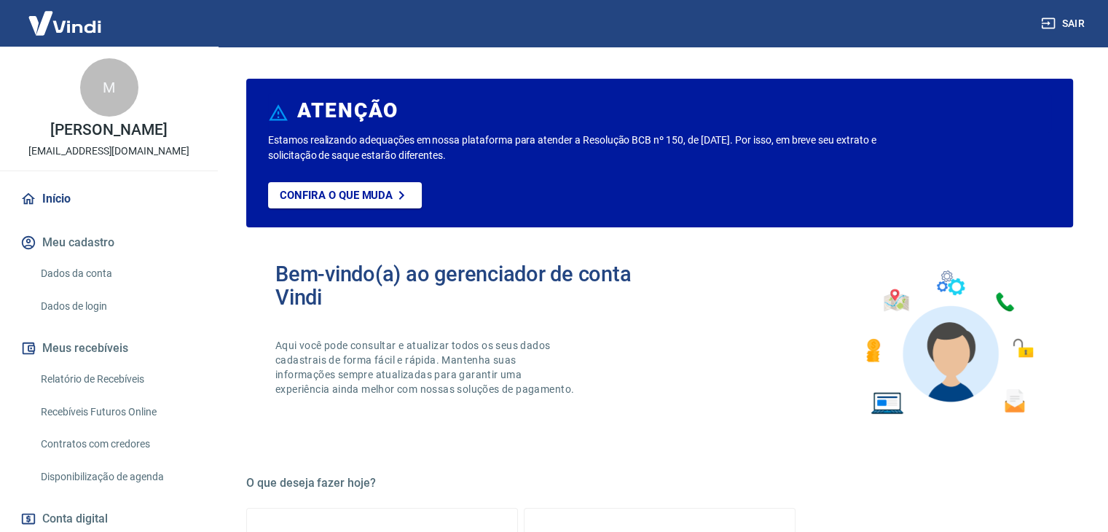 The width and height of the screenshot is (1108, 532). I want to click on a: Dados de login, so click(117, 306).